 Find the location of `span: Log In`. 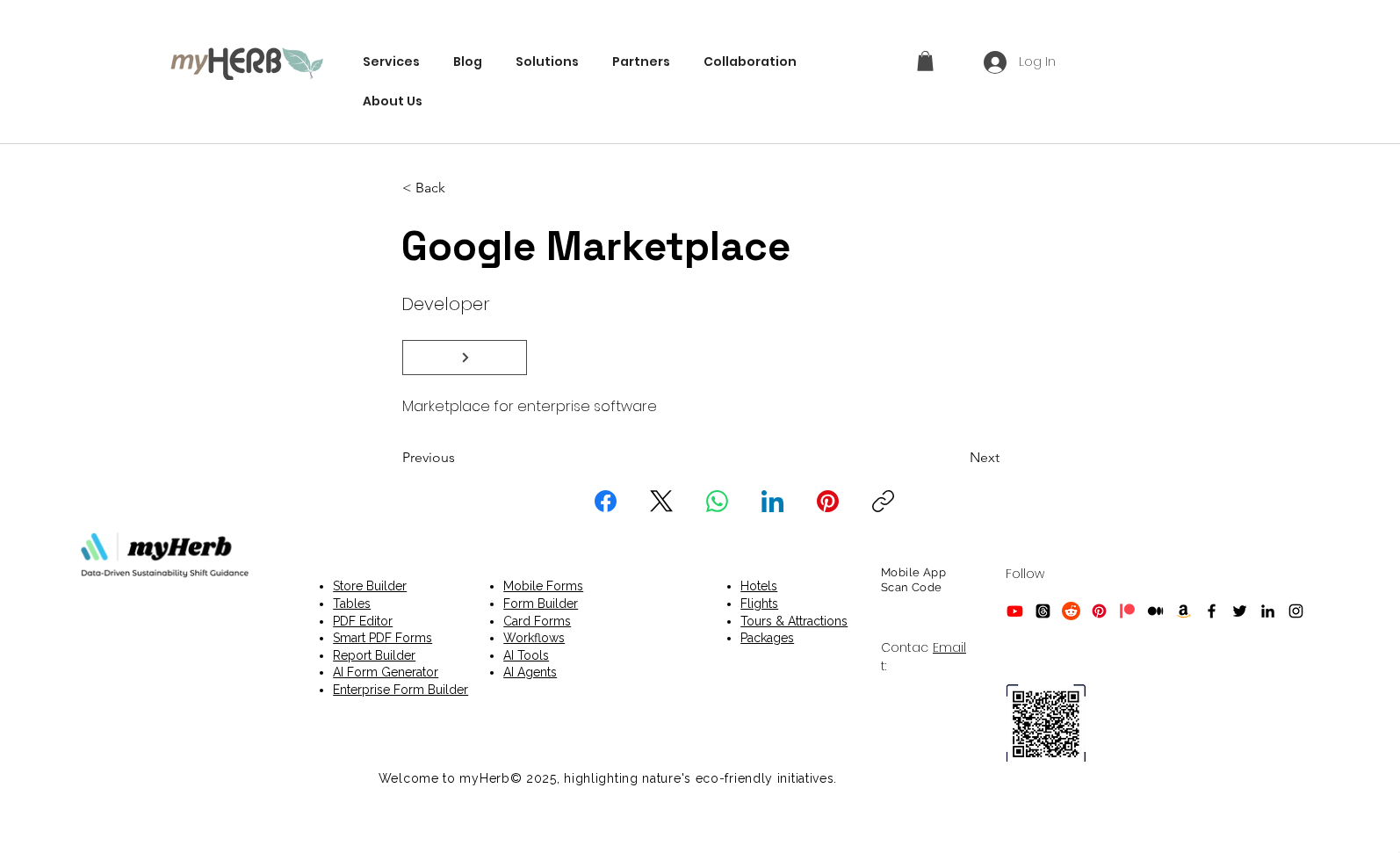

span: Log In is located at coordinates (1037, 62).